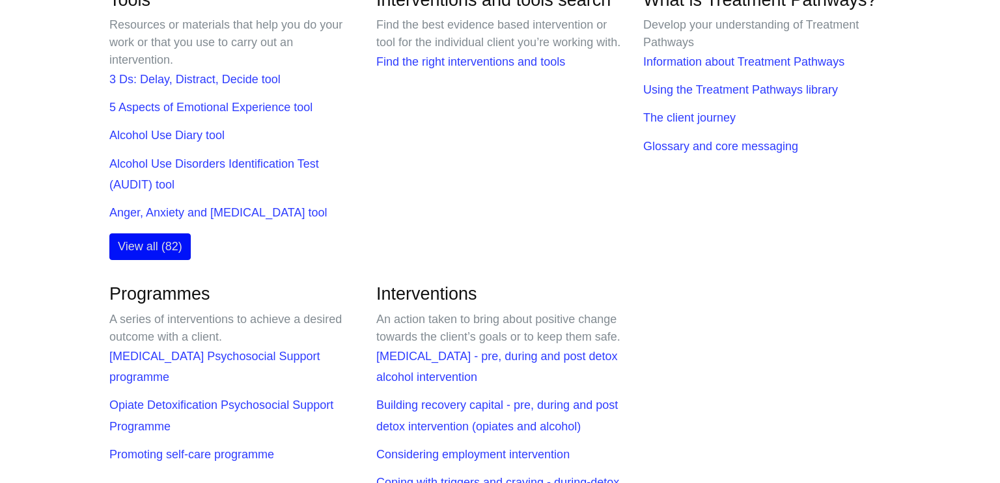 The width and height of the screenshot is (1000, 483). What do you see at coordinates (498, 328) in the screenshot?
I see `span: An action taken to bring about positive change towards the client’s goals or to keep them safe.` at bounding box center [498, 328].